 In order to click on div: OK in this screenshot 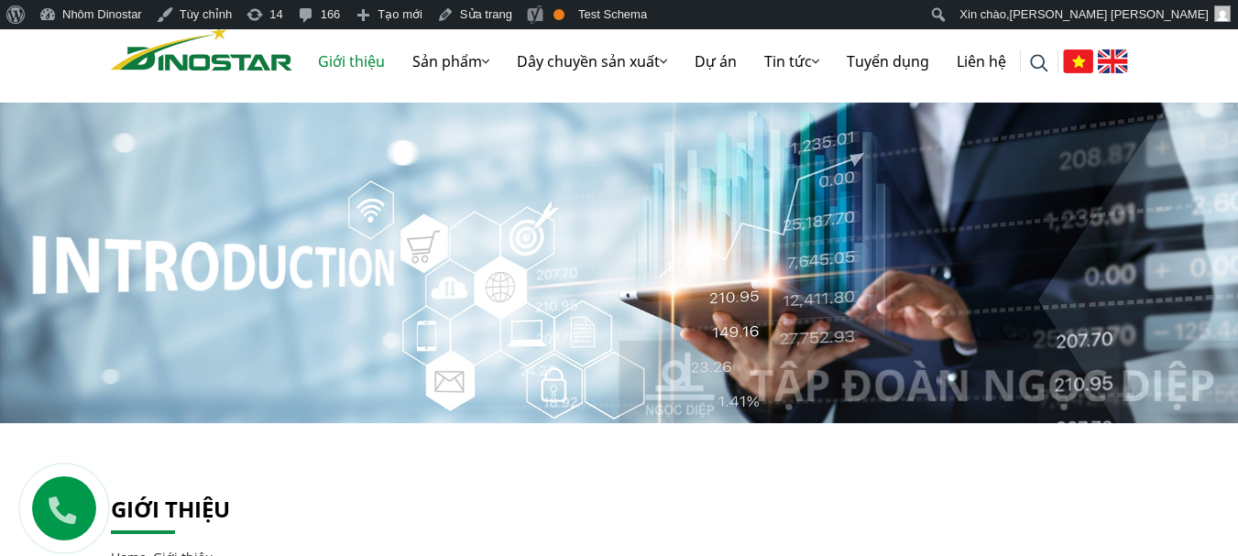, I will do `click(559, 15)`.